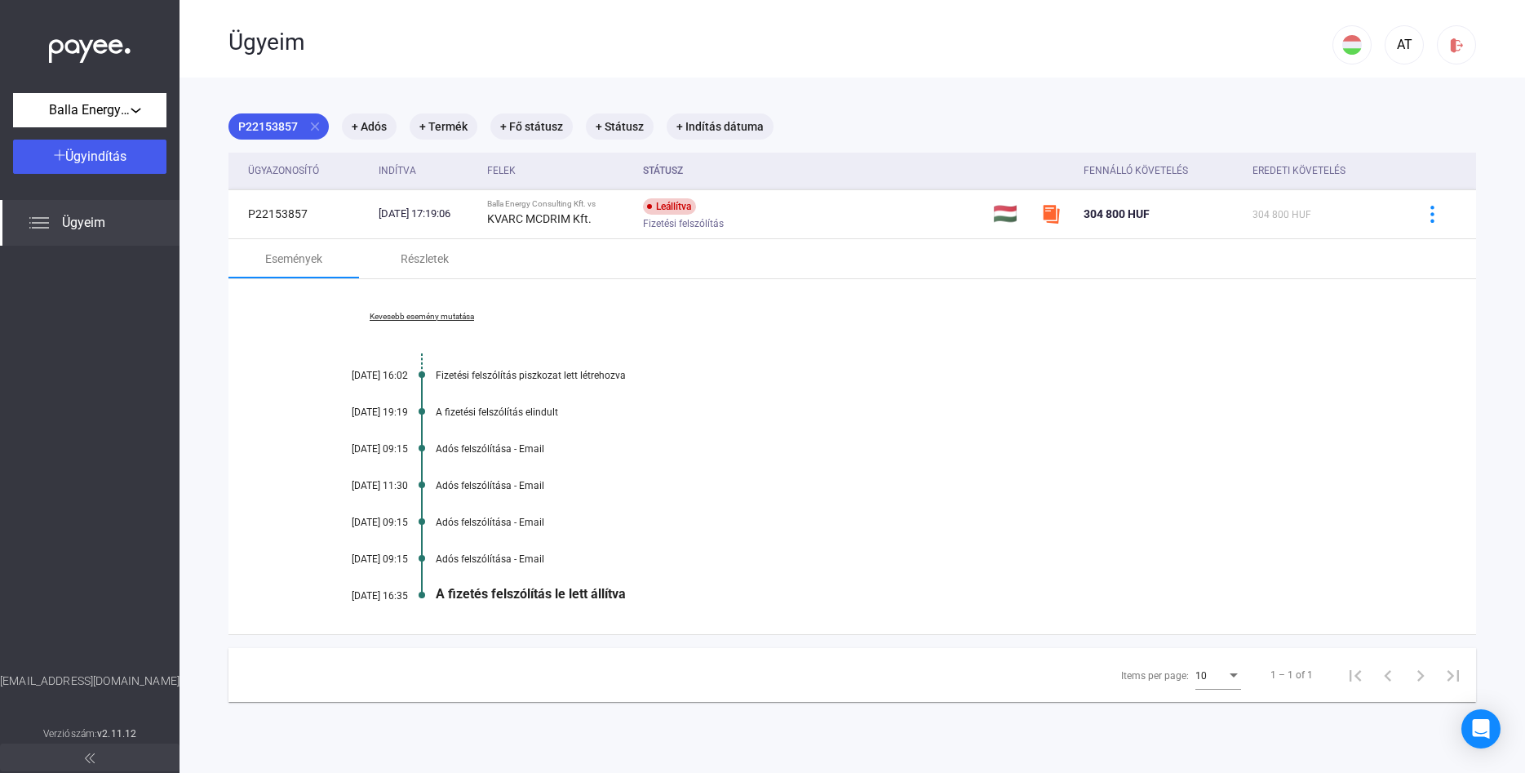  I want to click on mat-chip: P22153857, so click(278, 126).